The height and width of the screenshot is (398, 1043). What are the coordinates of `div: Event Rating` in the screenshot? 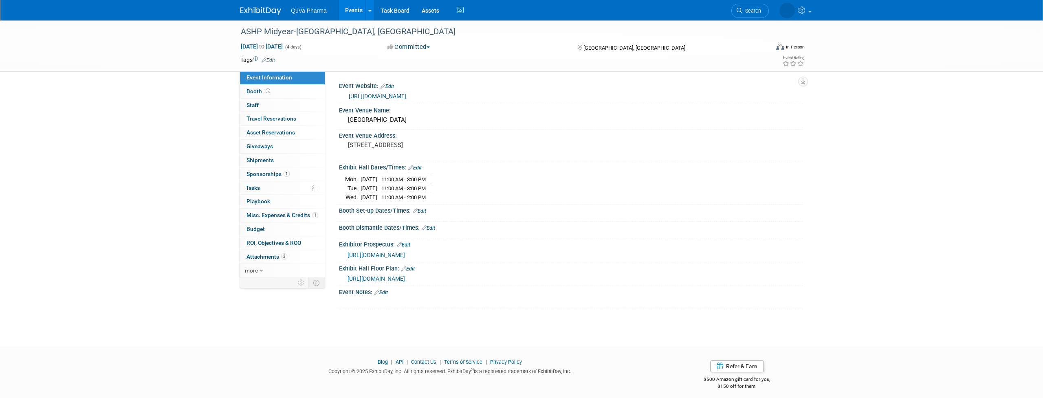 It's located at (794, 58).